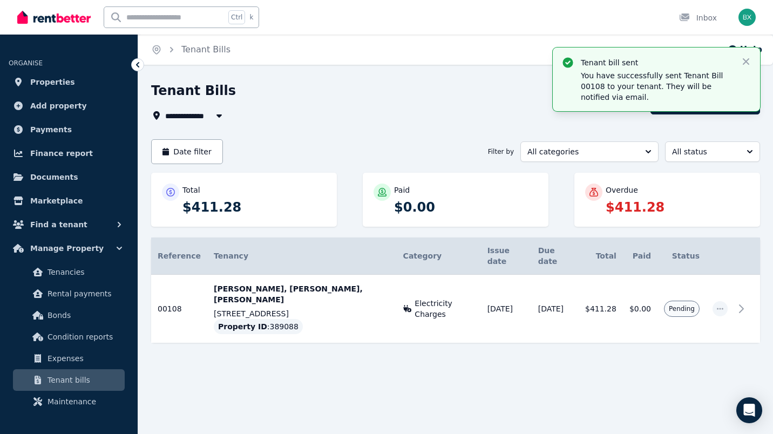 The height and width of the screenshot is (434, 773). I want to click on span: Pending, so click(682, 309).